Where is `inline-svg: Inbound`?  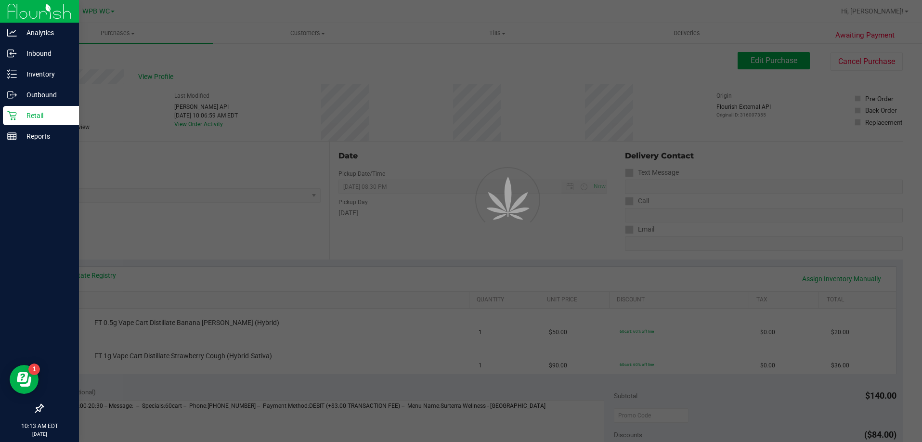 inline-svg: Inbound is located at coordinates (12, 53).